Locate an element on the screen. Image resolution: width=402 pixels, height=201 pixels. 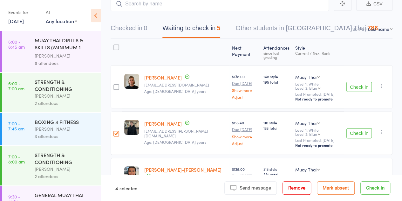
time: 7:00 - 7:45 am is located at coordinates (16, 126).